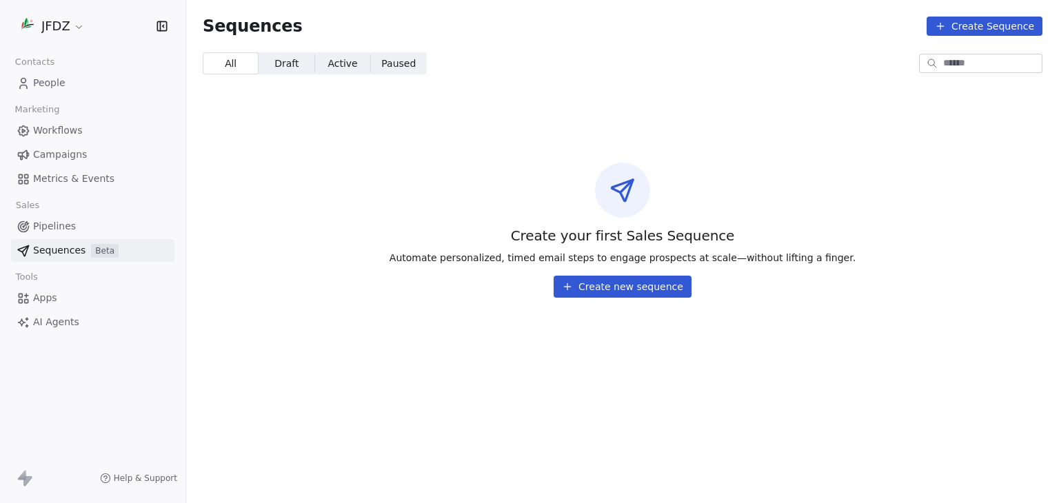 The width and height of the screenshot is (1059, 503). Describe the element at coordinates (74, 179) in the screenshot. I see `span: Metrics & Events` at that location.